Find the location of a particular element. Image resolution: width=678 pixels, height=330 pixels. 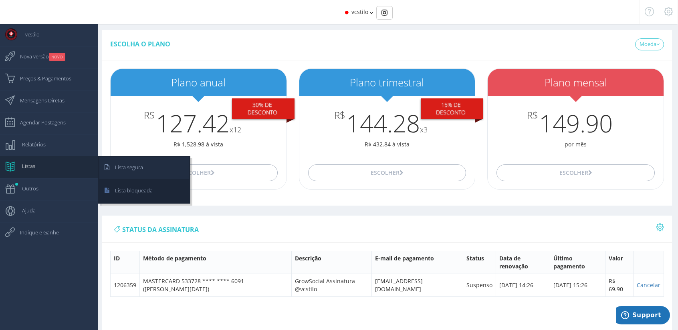

th: Valor is located at coordinates (619, 262).